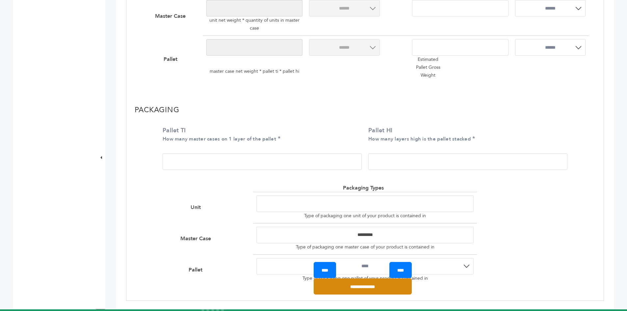 This screenshot has width=627, height=311. What do you see at coordinates (466, 135) in the screenshot?
I see `label: Pallet HI` at bounding box center [466, 135].